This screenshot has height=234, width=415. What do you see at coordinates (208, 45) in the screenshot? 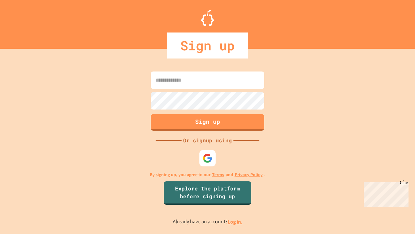
I see `div: Sign up` at bounding box center [208, 45].